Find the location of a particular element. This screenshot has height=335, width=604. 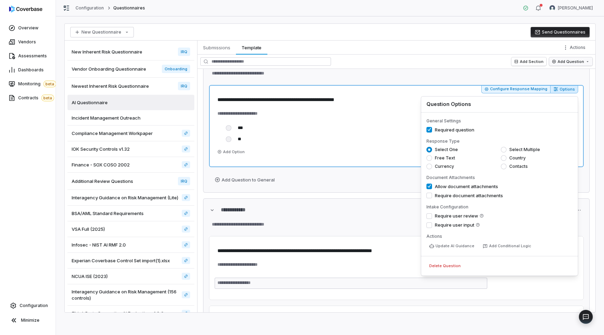

span: New Inherent Risk Questionnaire is located at coordinates (107, 52).